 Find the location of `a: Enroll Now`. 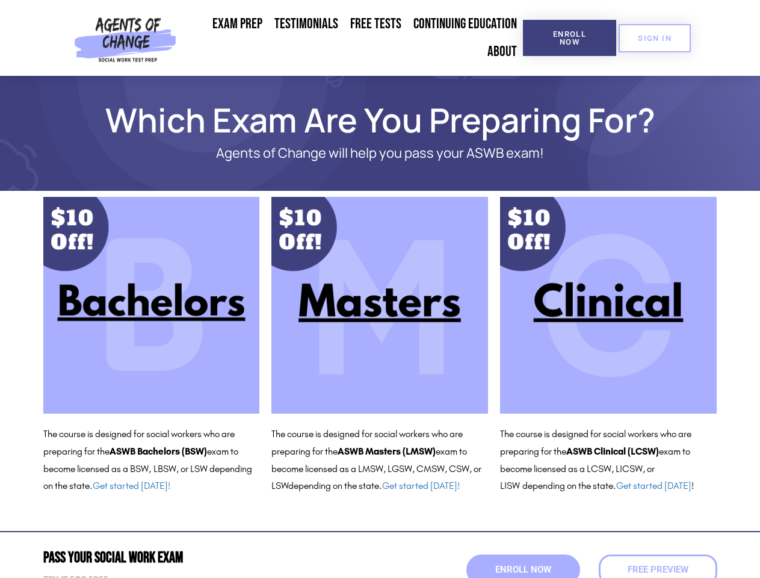

a: Enroll Now is located at coordinates (569, 38).